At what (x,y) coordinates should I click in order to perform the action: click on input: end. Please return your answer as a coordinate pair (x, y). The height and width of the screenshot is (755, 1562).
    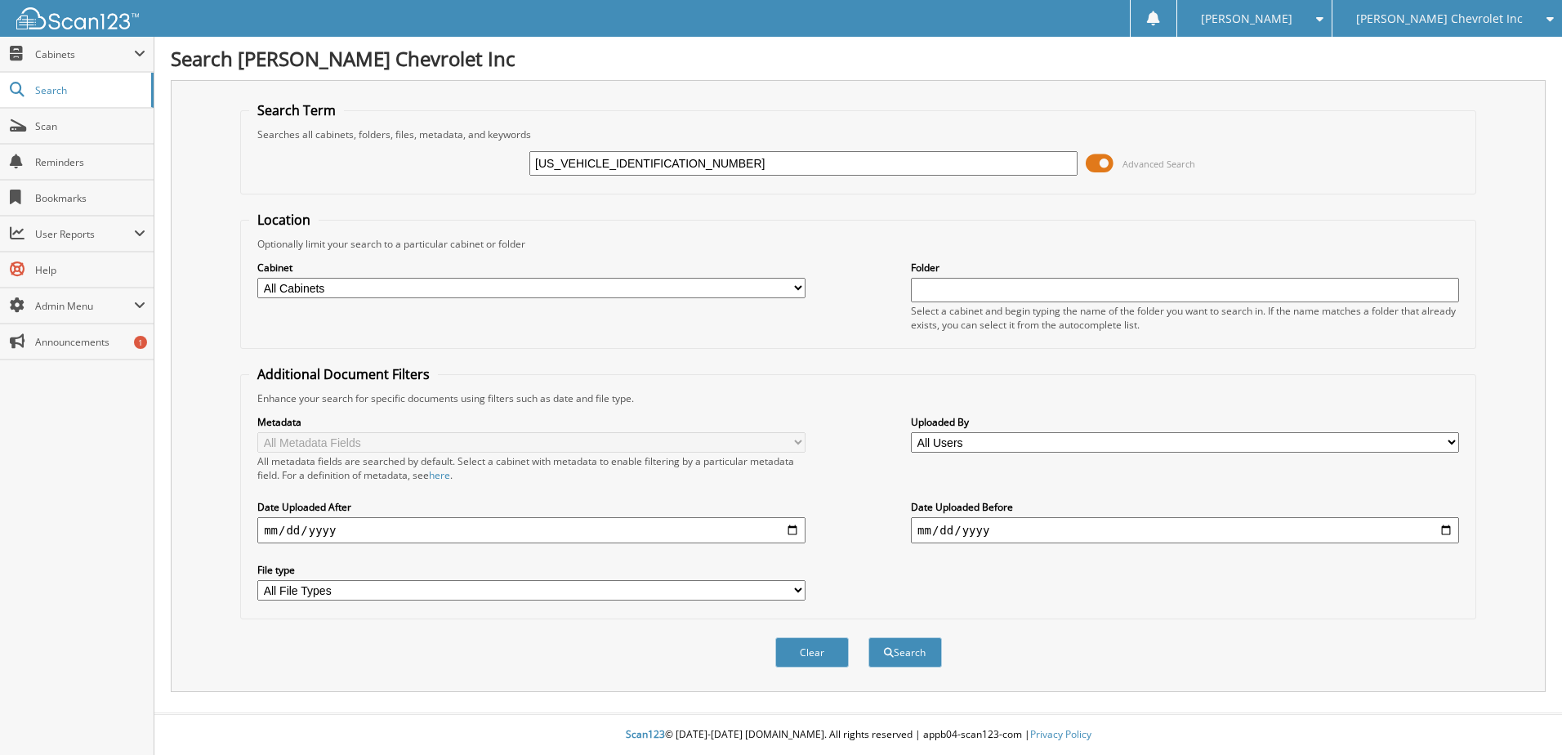
    Looking at the image, I should click on (1185, 530).